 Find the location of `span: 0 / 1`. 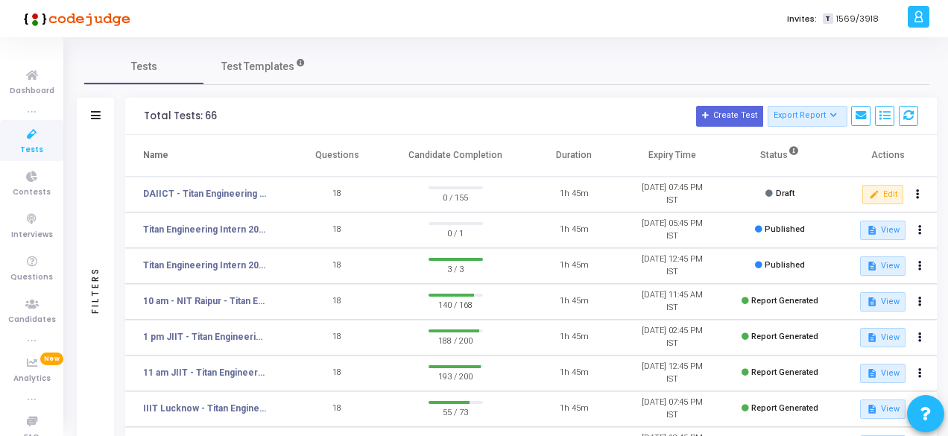

span: 0 / 1 is located at coordinates (455, 233).